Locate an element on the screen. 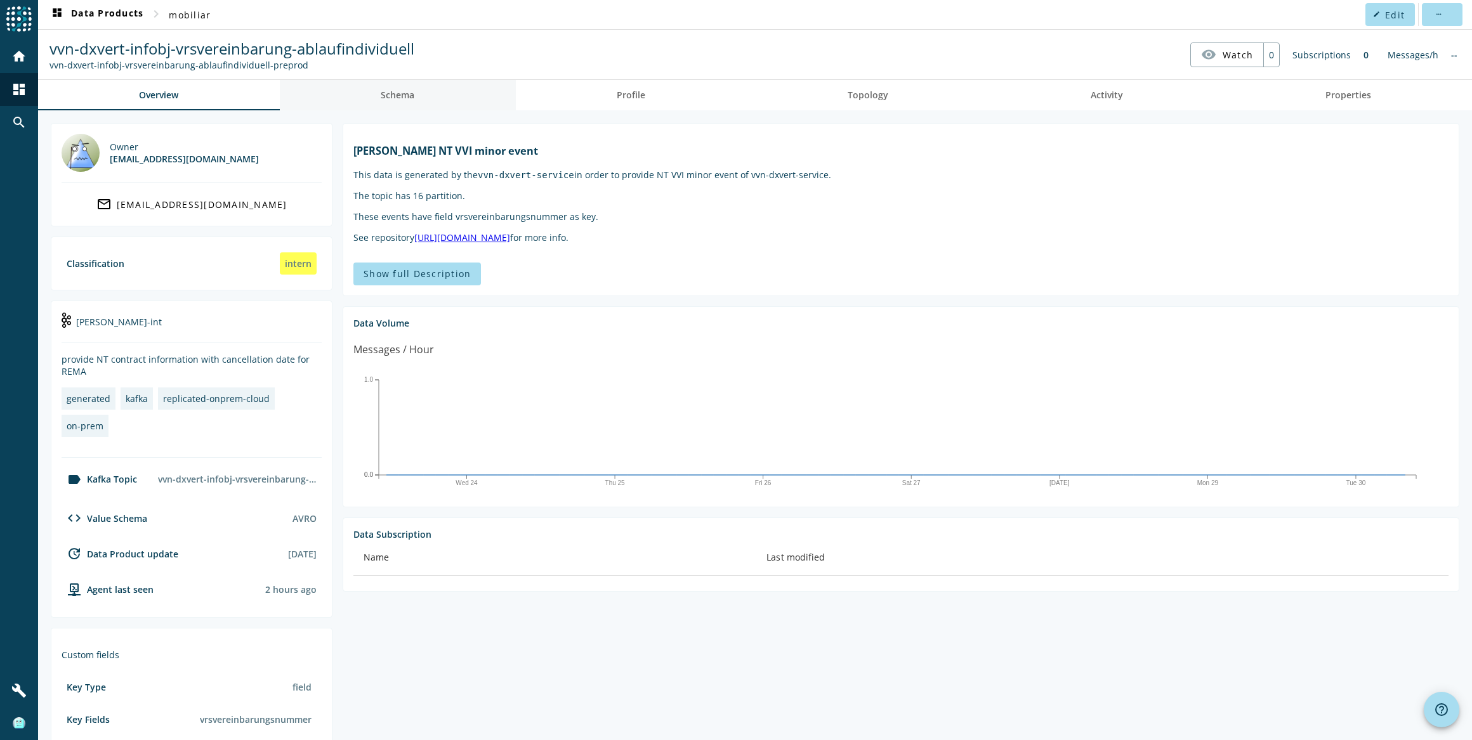  div: Agents typically reports every 15min to 1h is located at coordinates (290, 589).